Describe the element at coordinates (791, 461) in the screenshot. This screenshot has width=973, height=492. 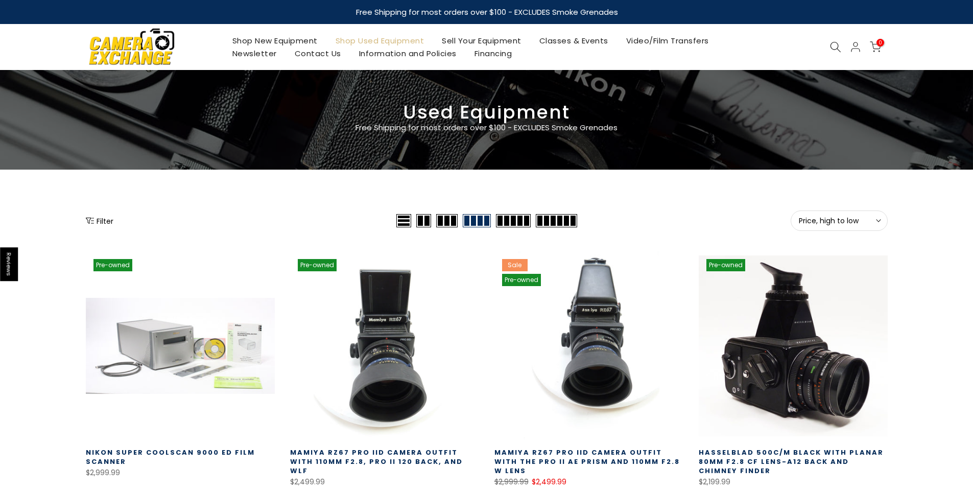
I see `a: Hasselblad 500C/M Black with Planar 80mm f2.8 CF Lens-A12 Back and Chimney Finder` at that location.